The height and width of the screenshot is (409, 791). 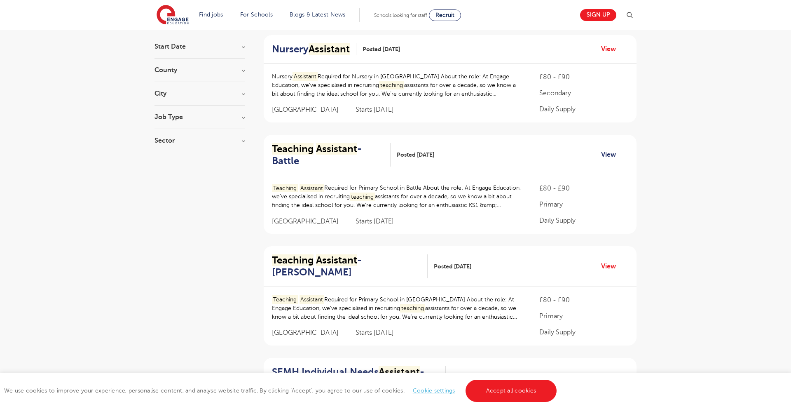 What do you see at coordinates (211, 14) in the screenshot?
I see `a: Find jobs` at bounding box center [211, 14].